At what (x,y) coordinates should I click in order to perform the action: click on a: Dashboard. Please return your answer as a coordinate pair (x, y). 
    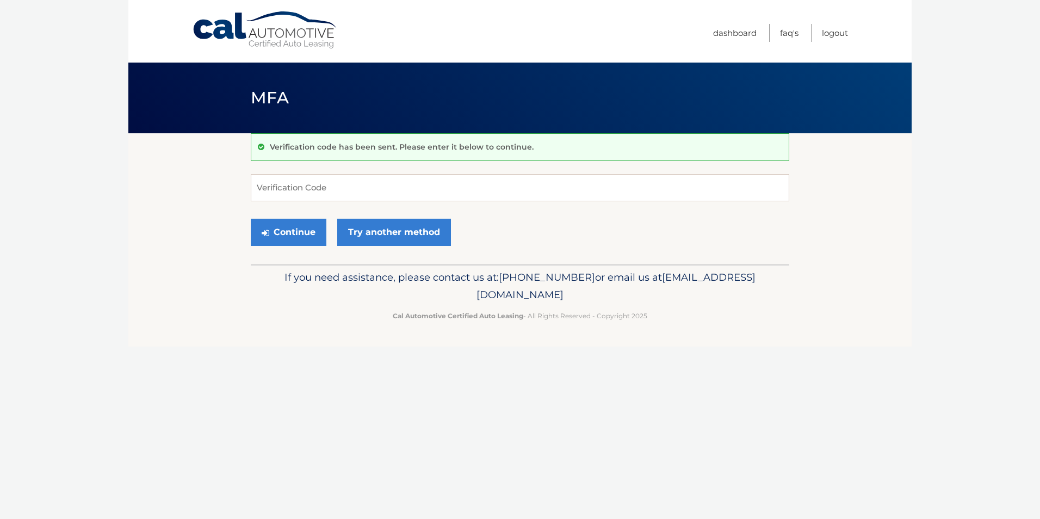
    Looking at the image, I should click on (735, 33).